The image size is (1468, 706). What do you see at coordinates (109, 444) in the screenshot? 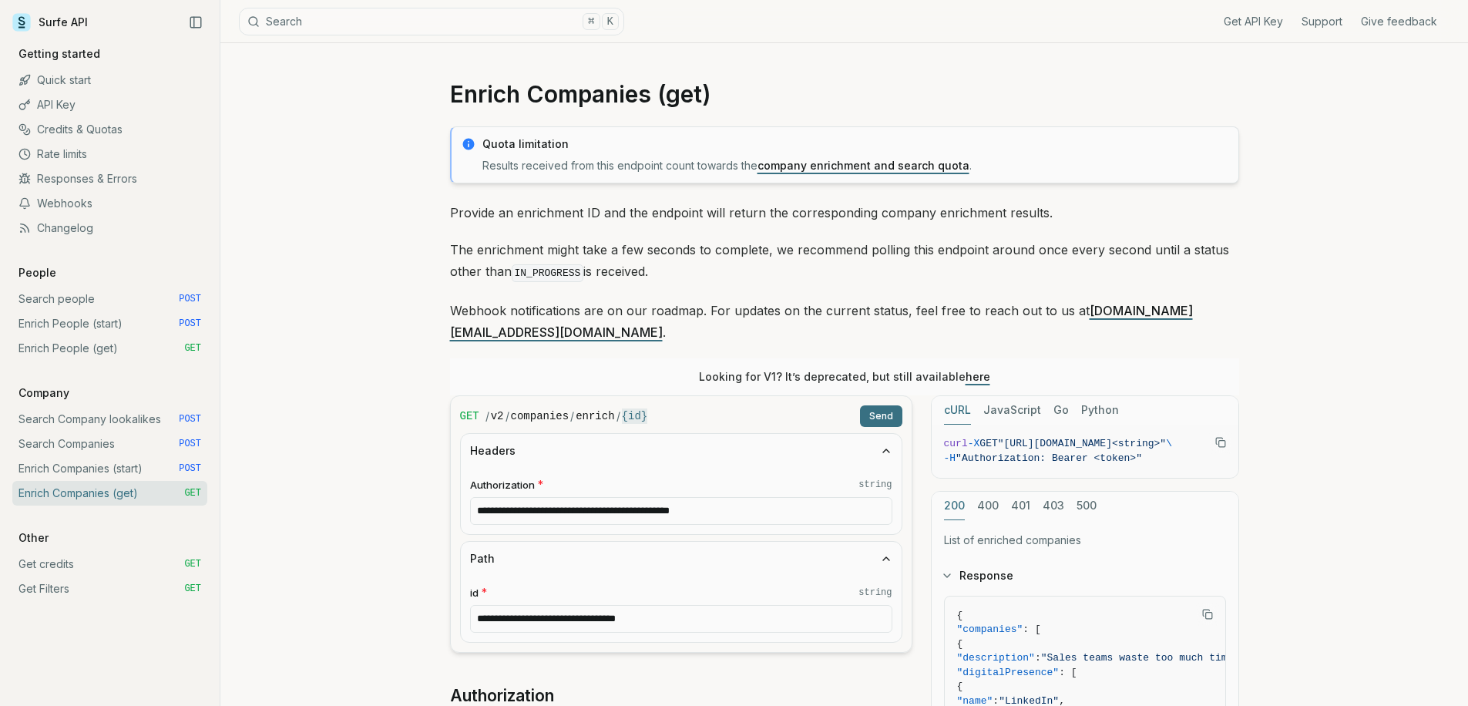
I see `a: Search Companies POST` at bounding box center [109, 444].